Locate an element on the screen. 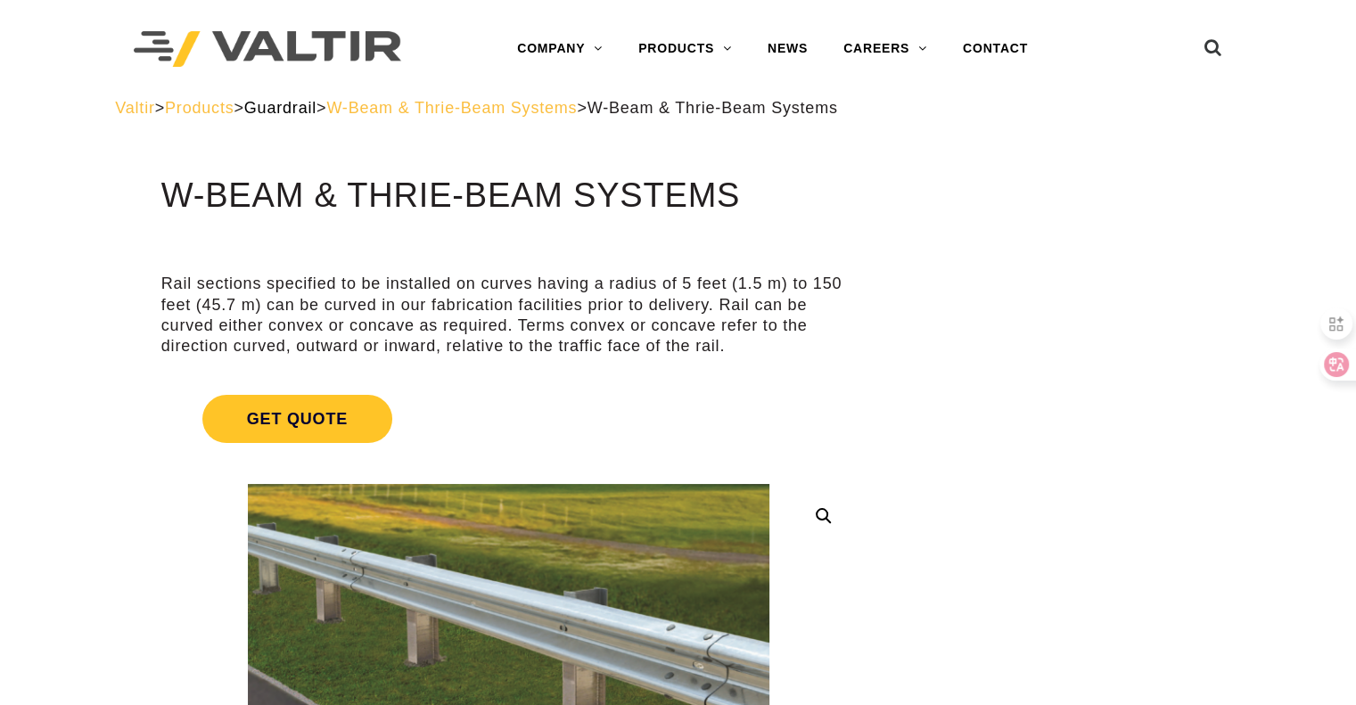  p: Rail sections specified to be installed on curves having a radius of 5 feet (1.5 m) to 150 feet (... is located at coordinates (508, 316).